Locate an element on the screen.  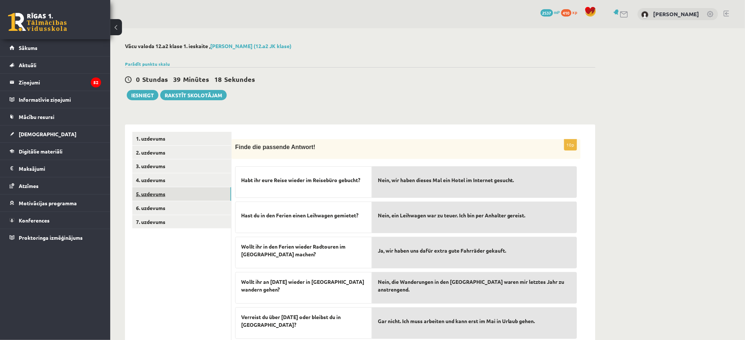
span: Proktoringa izmēģinājums is located at coordinates (51, 238).